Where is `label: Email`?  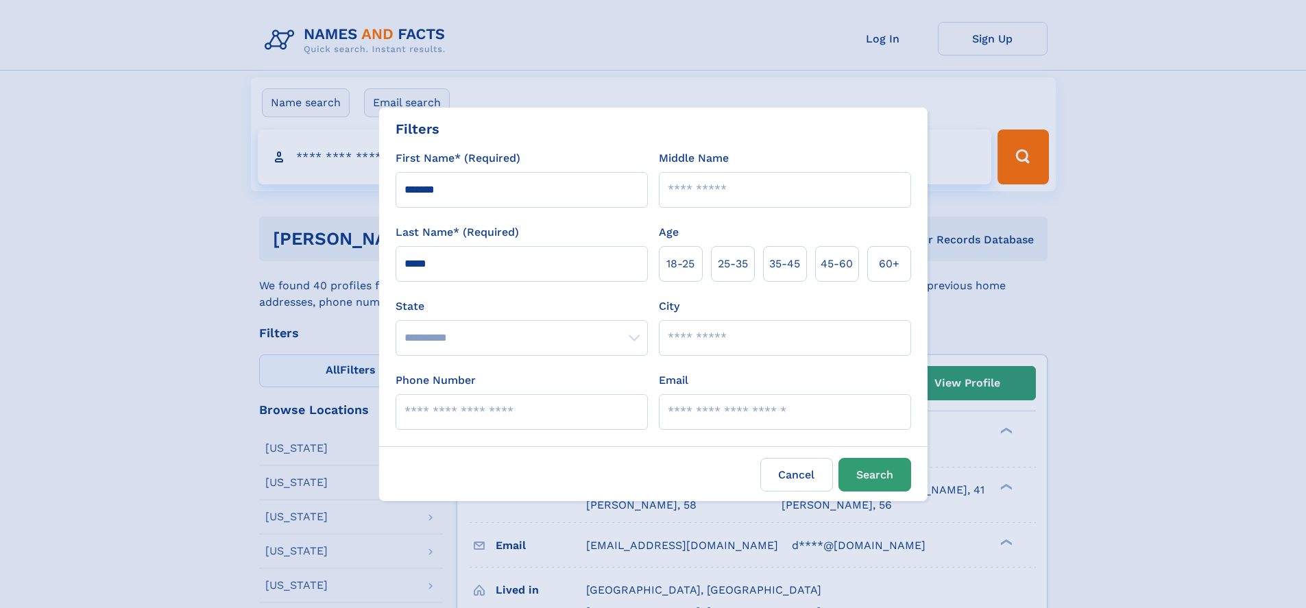
label: Email is located at coordinates (673, 381).